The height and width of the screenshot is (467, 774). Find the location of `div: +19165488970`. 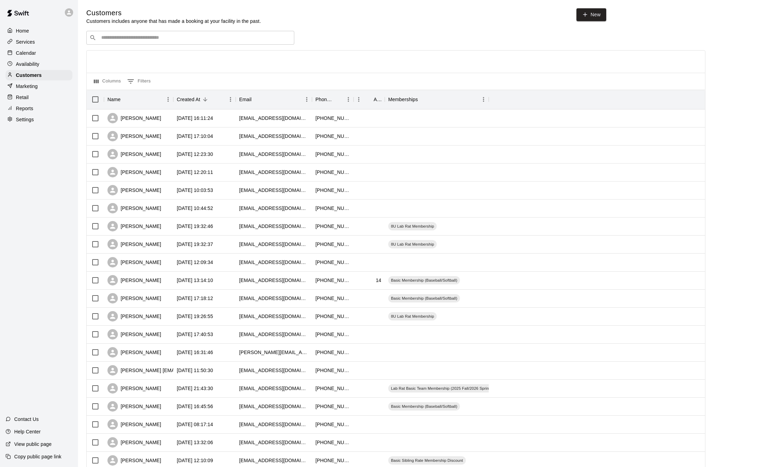

div: +19165488970 is located at coordinates (333, 172).